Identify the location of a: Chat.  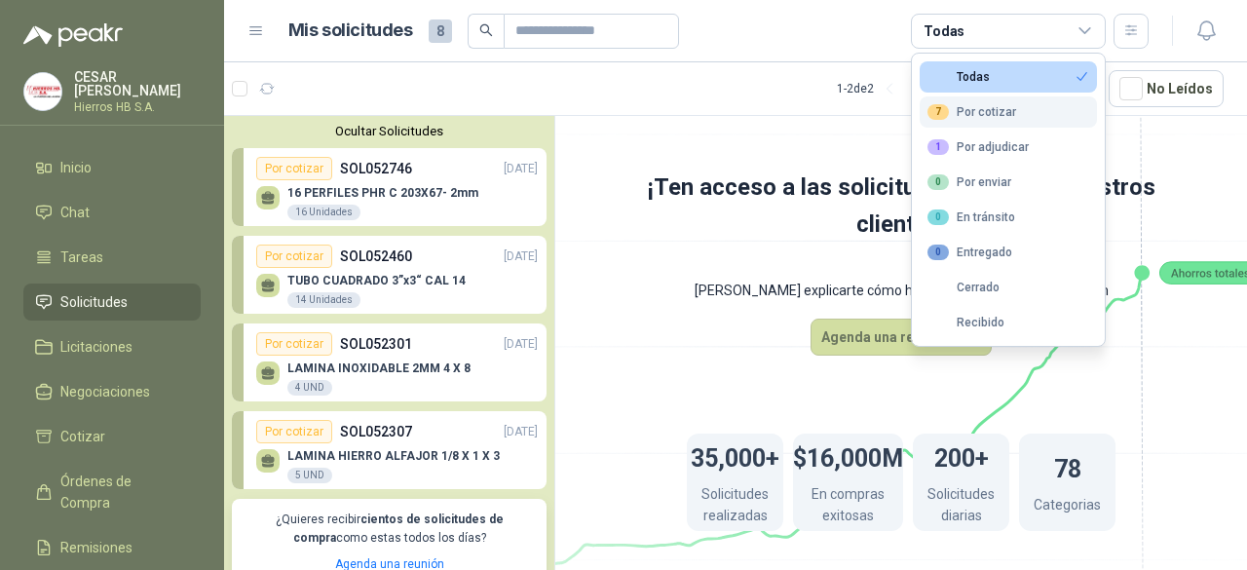
(112, 212).